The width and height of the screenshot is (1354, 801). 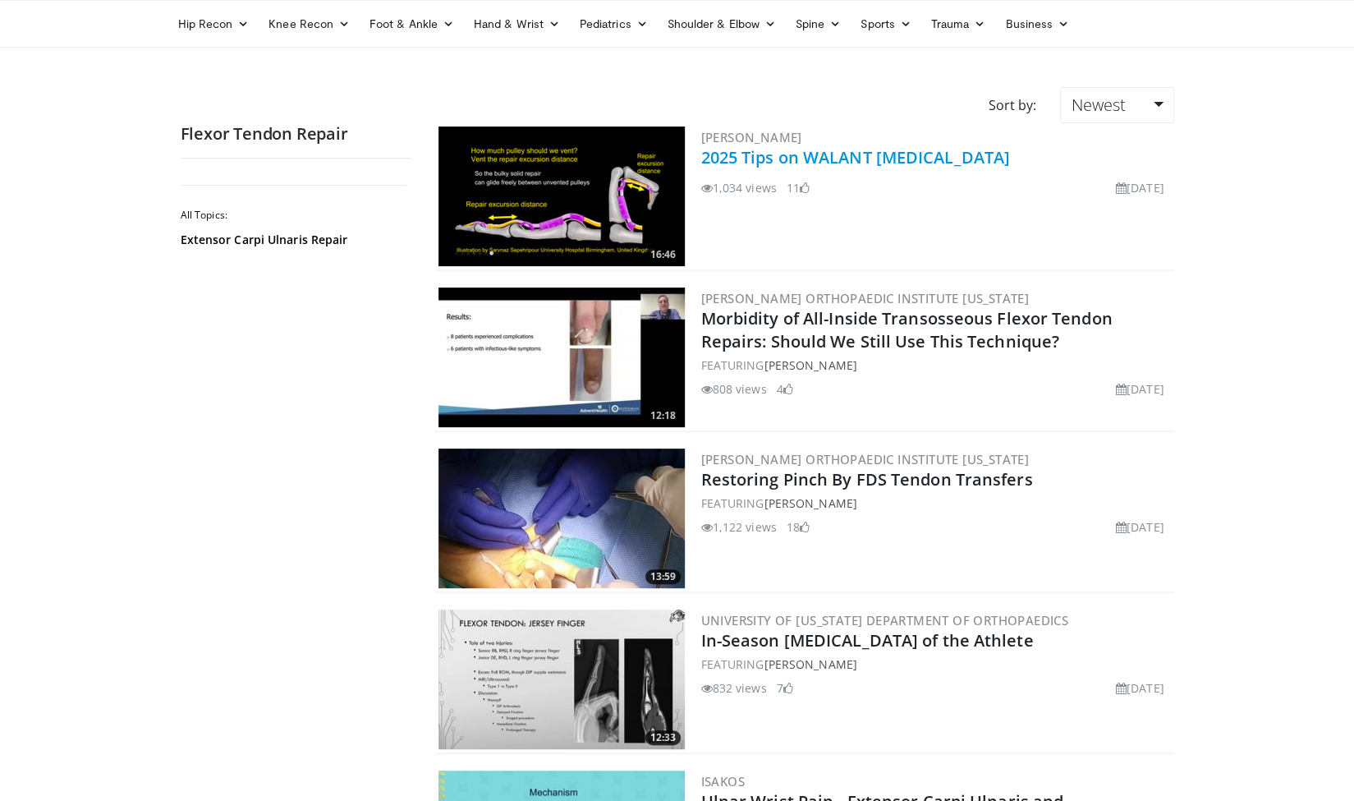 I want to click on img: ecad21b5-5ea9-4621-a1a8-37ef9871ccb7.300x170_q85_crop-smart_upscale.jpg, so click(x=562, y=357).